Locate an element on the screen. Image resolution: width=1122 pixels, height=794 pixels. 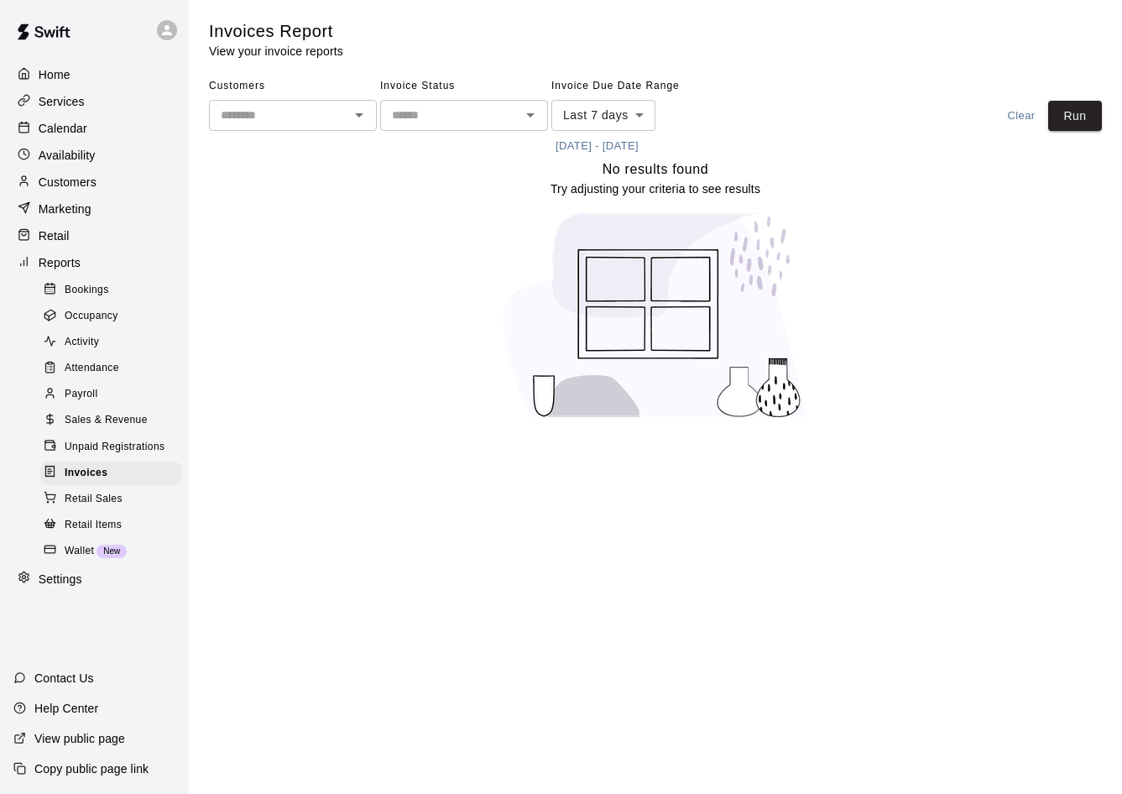
div: Retail Items is located at coordinates (111, 526).